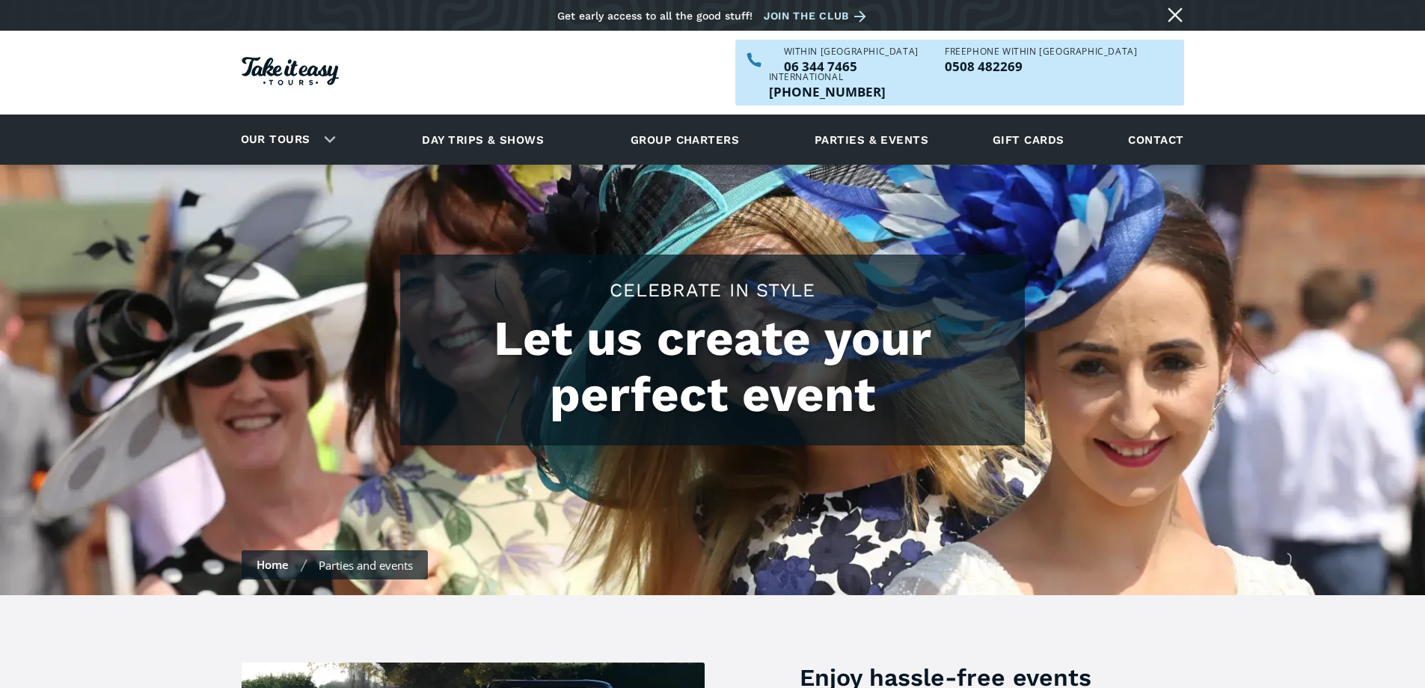 Image resolution: width=1425 pixels, height=688 pixels. I want to click on a: Call us outside of NZ on +6463447465, so click(827, 91).